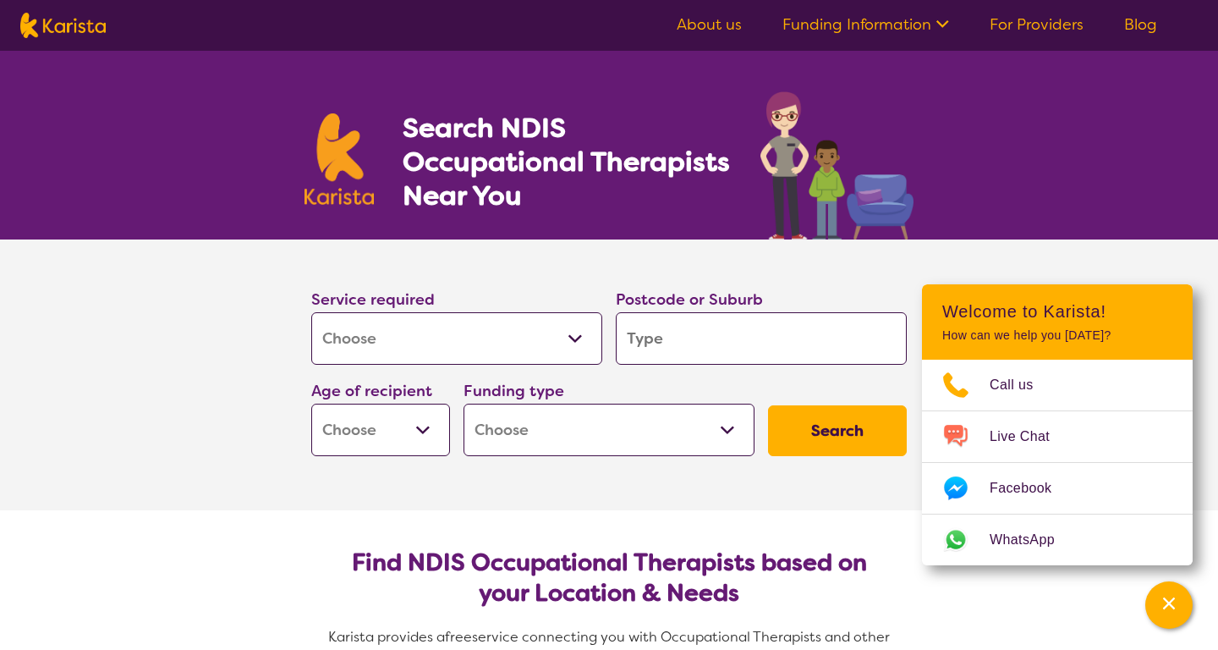 The image size is (1218, 650). I want to click on label: Funding type, so click(513, 391).